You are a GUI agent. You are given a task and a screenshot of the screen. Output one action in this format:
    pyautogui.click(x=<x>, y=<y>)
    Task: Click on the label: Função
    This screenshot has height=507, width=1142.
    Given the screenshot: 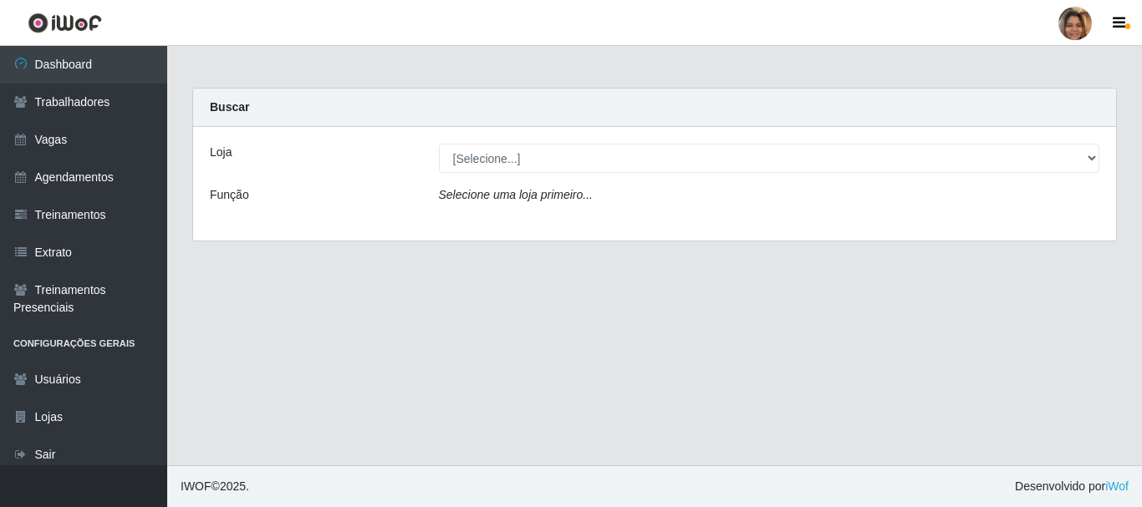 What is the action you would take?
    pyautogui.click(x=229, y=195)
    